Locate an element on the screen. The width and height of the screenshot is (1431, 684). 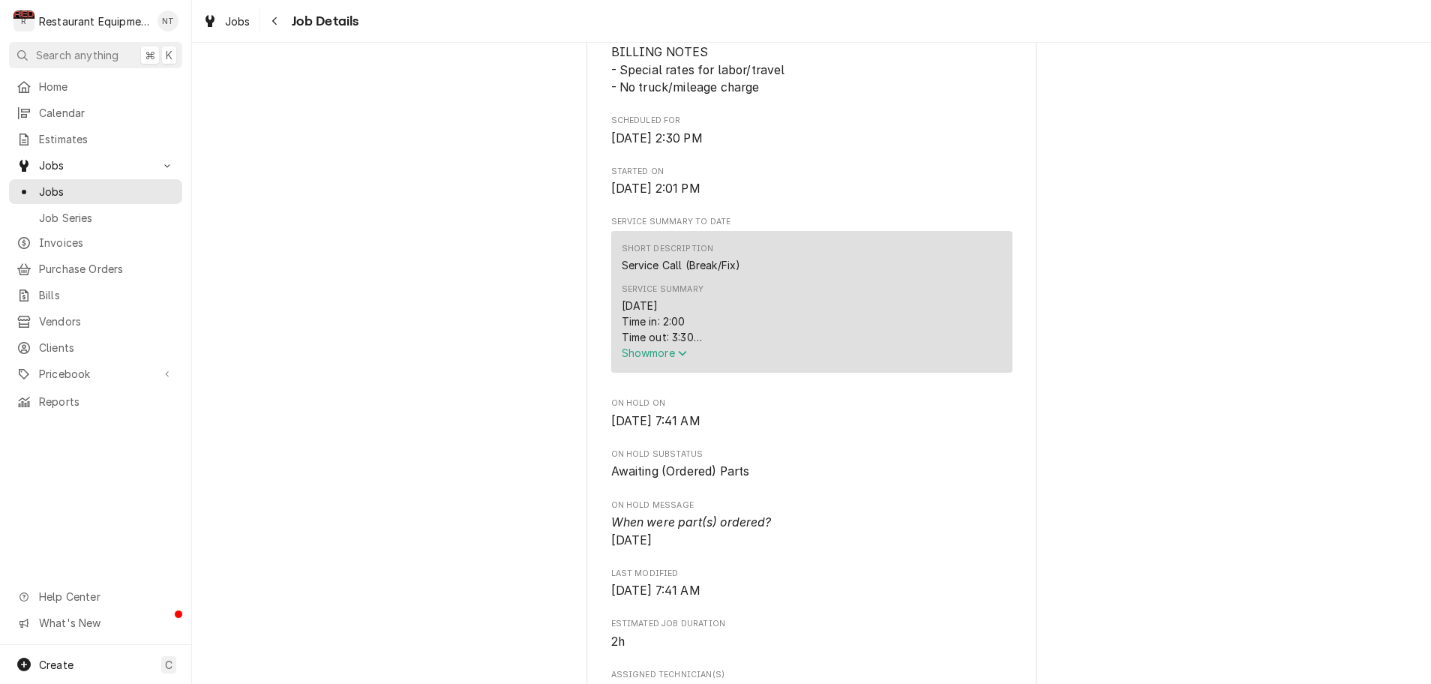
span: Job Series is located at coordinates (107, 218).